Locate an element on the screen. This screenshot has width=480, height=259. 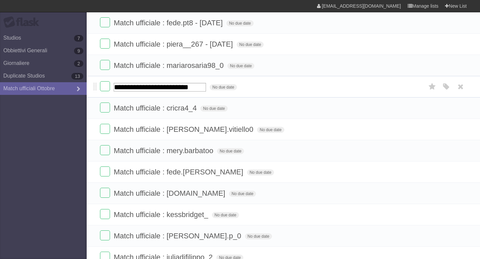
span: Match ufficiale : mariarosaria98_0 is located at coordinates (169, 65).